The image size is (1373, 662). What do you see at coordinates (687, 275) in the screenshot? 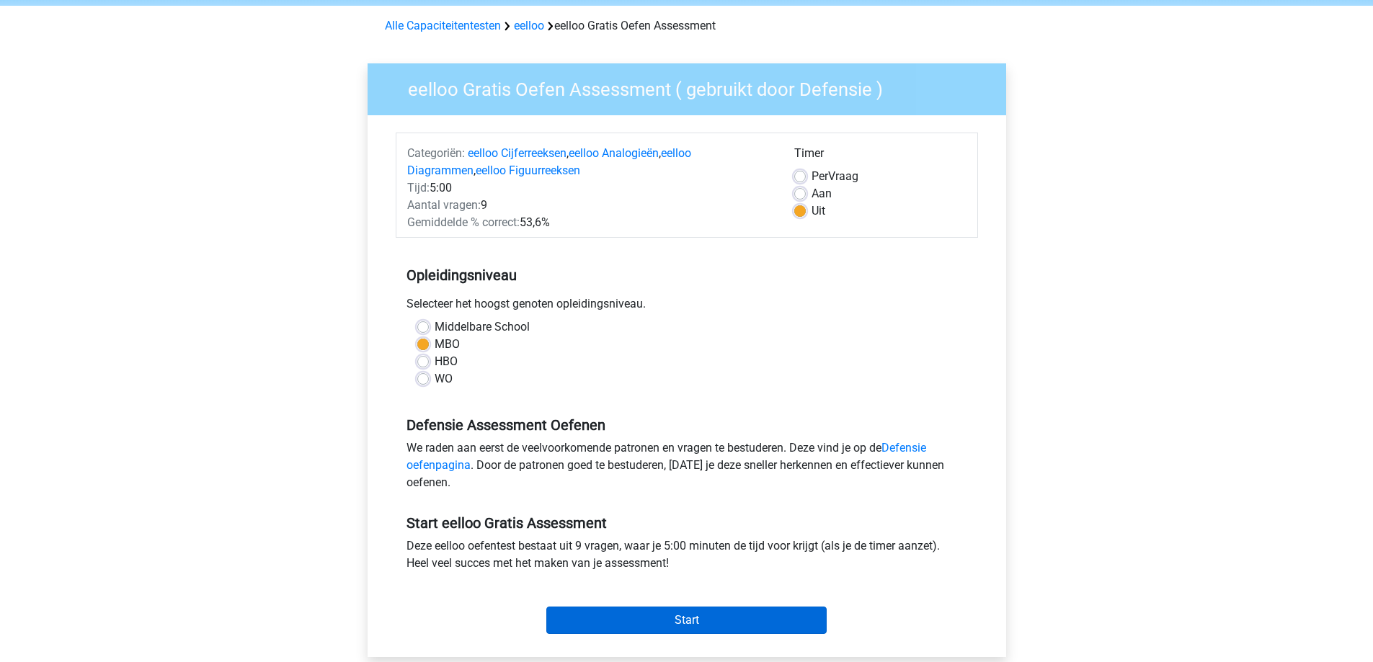
I see `h5: Opleidingsniveau` at bounding box center [687, 275].